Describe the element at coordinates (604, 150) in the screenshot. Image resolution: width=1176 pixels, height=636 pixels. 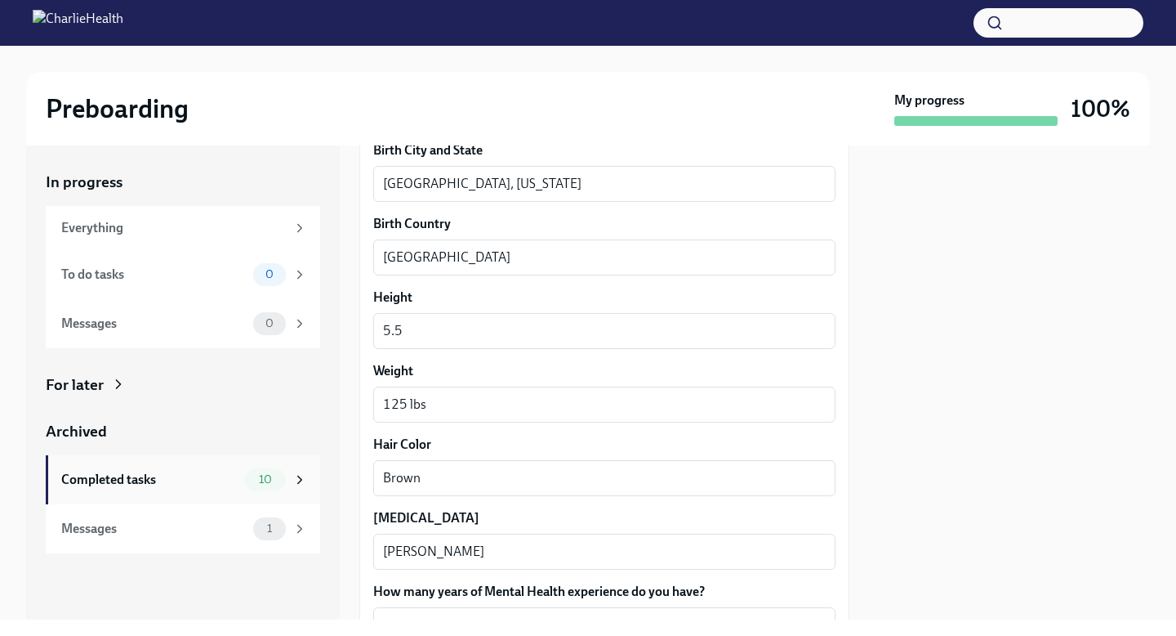
I see `label: Birth City and State` at that location.